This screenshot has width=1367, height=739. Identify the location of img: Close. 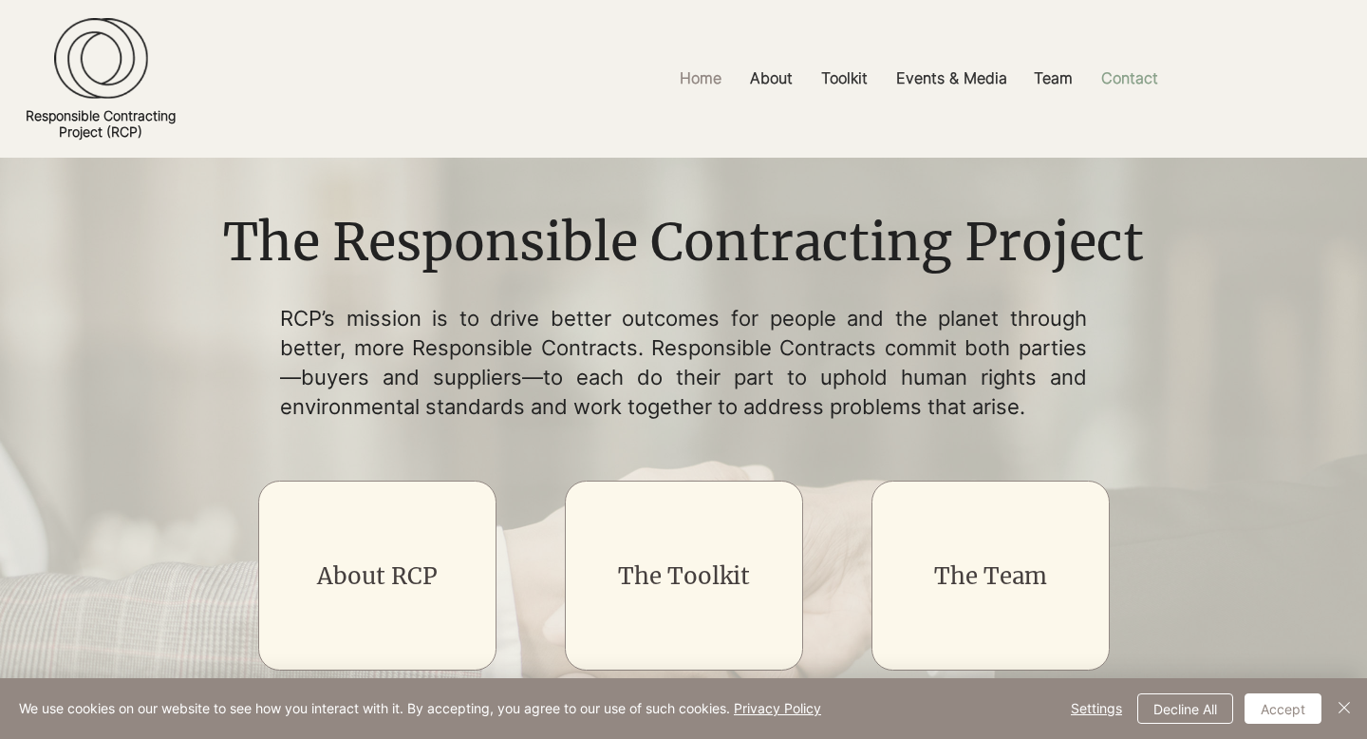
(1344, 707).